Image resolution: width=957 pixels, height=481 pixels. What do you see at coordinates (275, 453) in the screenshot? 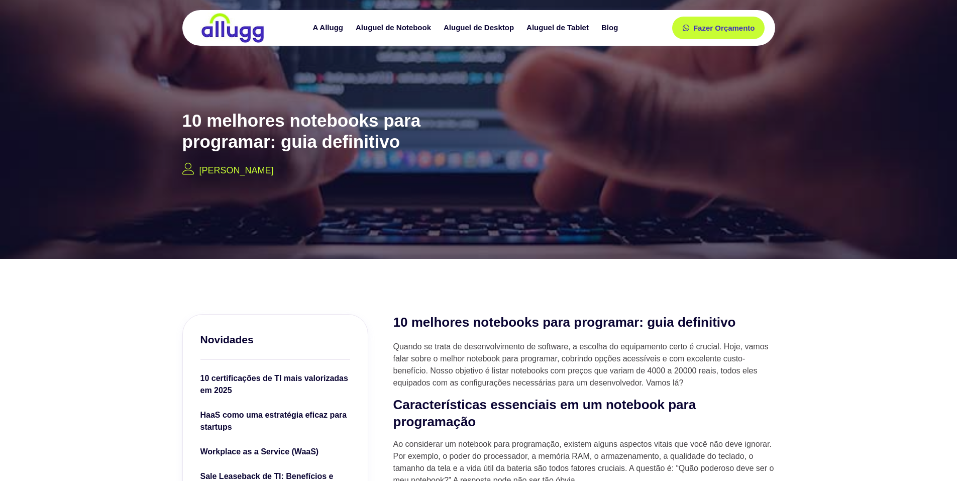
I see `span: Workplace as a Service (WaaS)` at bounding box center [275, 453].